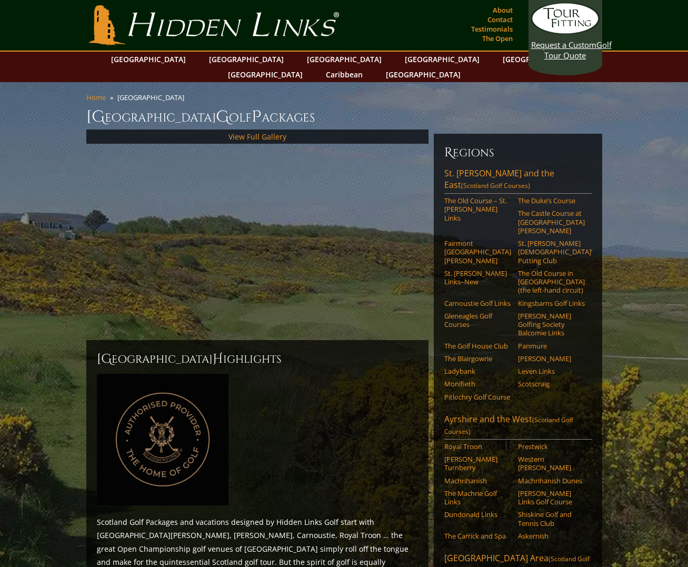 The height and width of the screenshot is (567, 688). What do you see at coordinates (257, 136) in the screenshot?
I see `a: View Full Gallery` at bounding box center [257, 136].